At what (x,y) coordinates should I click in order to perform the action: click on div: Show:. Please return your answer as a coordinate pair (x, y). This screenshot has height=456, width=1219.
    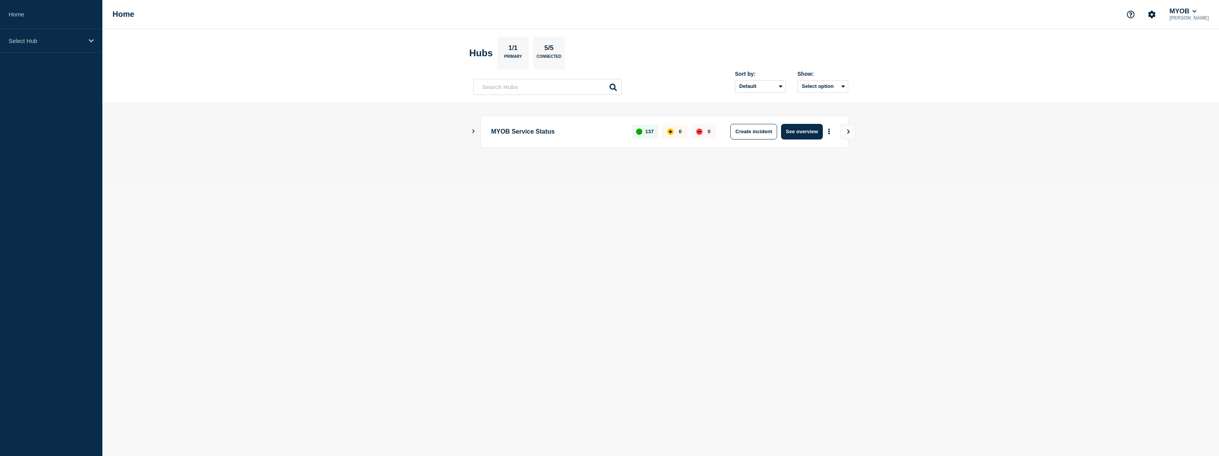
    Looking at the image, I should click on (823, 74).